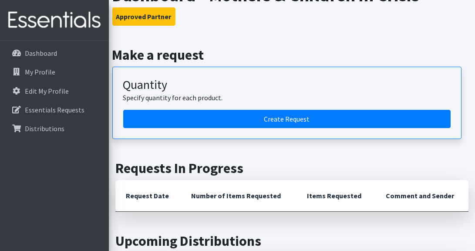 Image resolution: width=475 pixels, height=251 pixels. Describe the element at coordinates (239, 196) in the screenshot. I see `th: Number of Items Requested` at that location.